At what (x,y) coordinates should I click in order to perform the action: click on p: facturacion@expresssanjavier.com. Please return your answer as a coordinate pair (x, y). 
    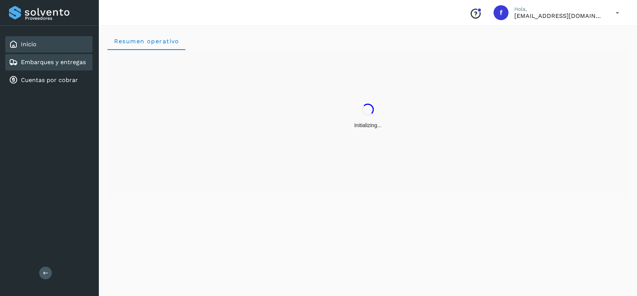
    Looking at the image, I should click on (559, 16).